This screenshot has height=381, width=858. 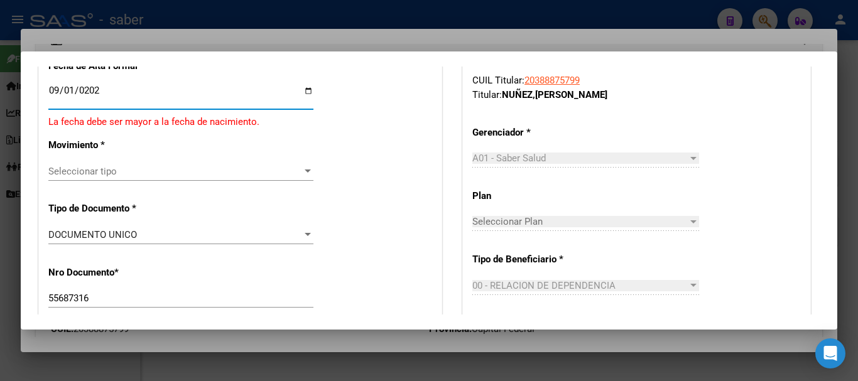 What do you see at coordinates (552, 80) in the screenshot?
I see `a: 20388875799` at bounding box center [552, 80].